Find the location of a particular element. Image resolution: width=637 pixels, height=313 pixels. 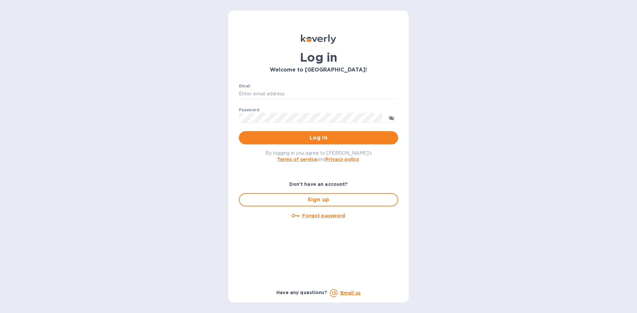

b: Email us is located at coordinates (350, 293).